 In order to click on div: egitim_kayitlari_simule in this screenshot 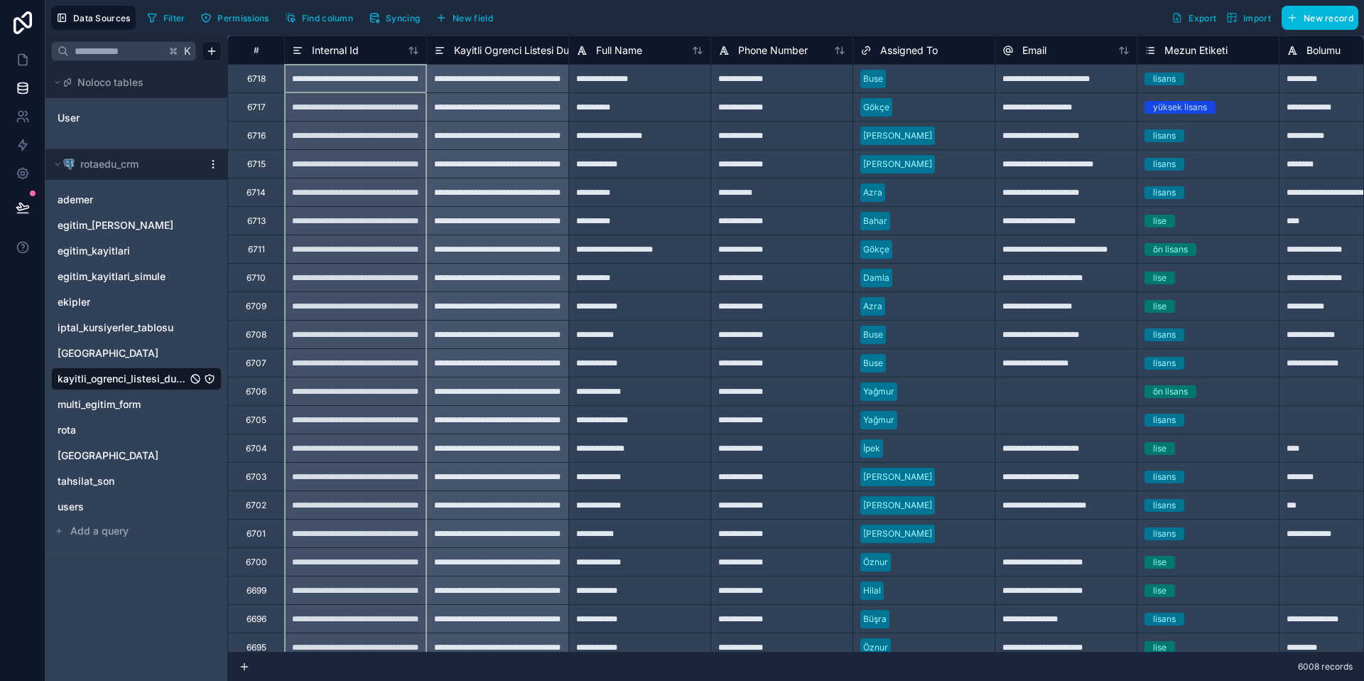, I will do `click(136, 276)`.